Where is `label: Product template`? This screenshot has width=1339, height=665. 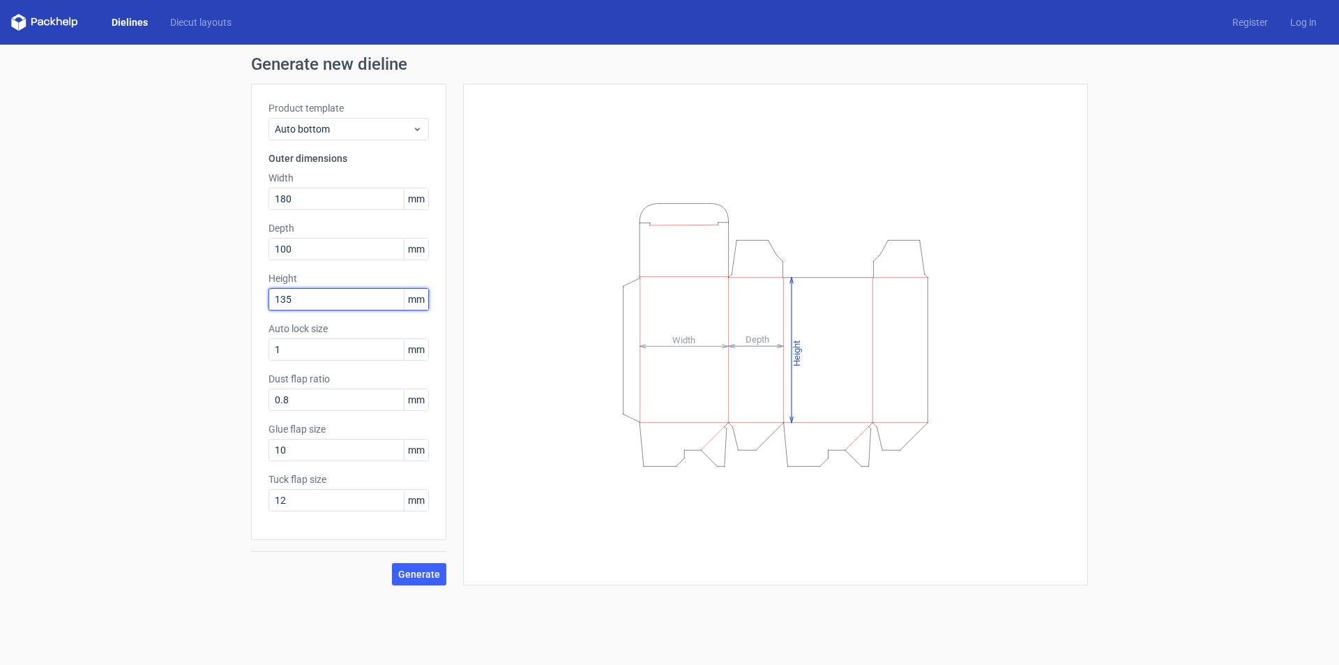
label: Product template is located at coordinates (349, 108).